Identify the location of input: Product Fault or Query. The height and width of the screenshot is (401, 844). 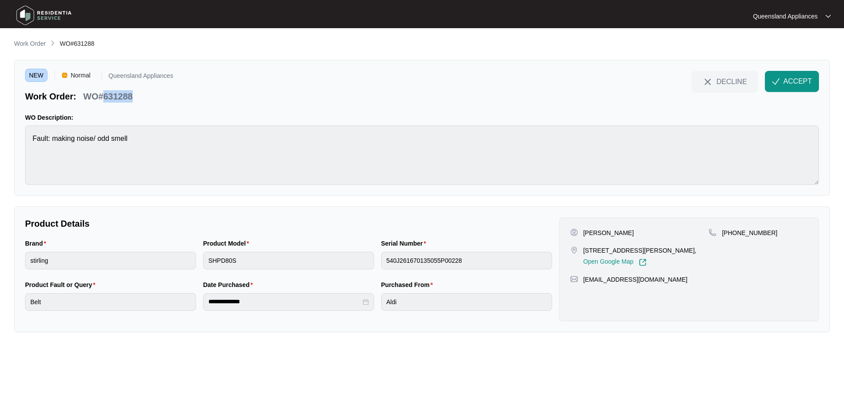
(110, 302).